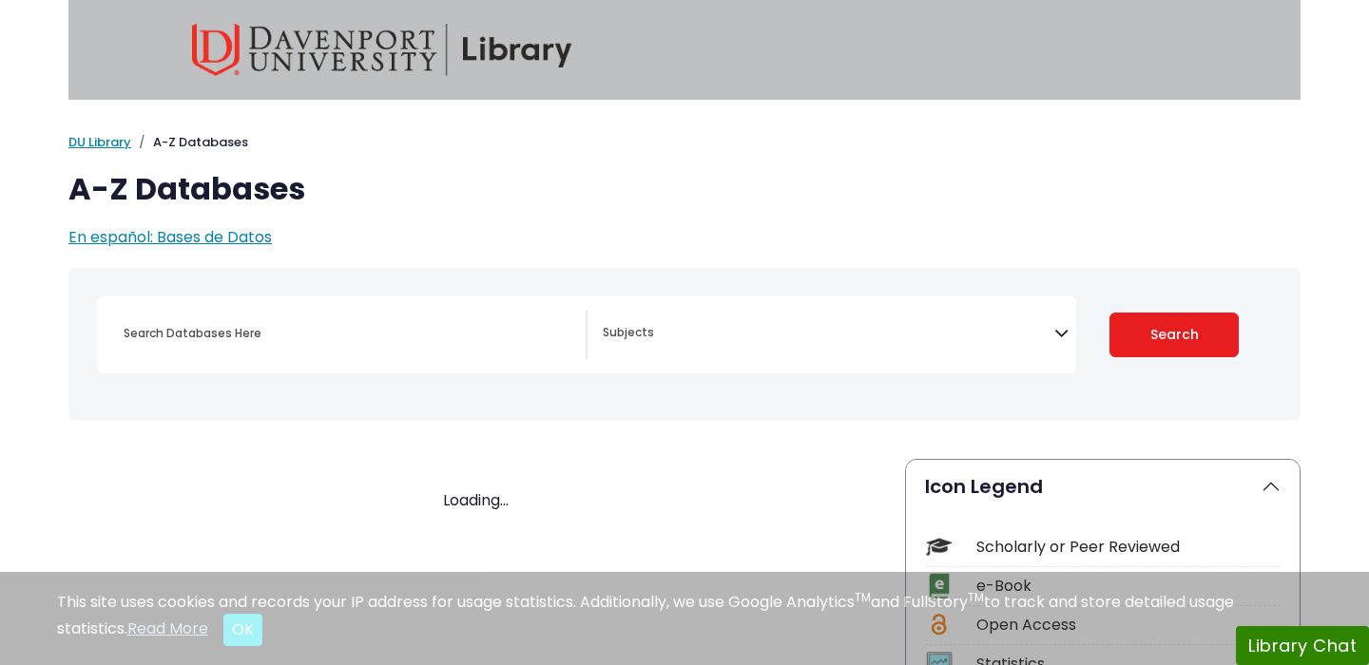 The width and height of the screenshot is (1369, 665). Describe the element at coordinates (167, 628) in the screenshot. I see `a: Read More` at that location.